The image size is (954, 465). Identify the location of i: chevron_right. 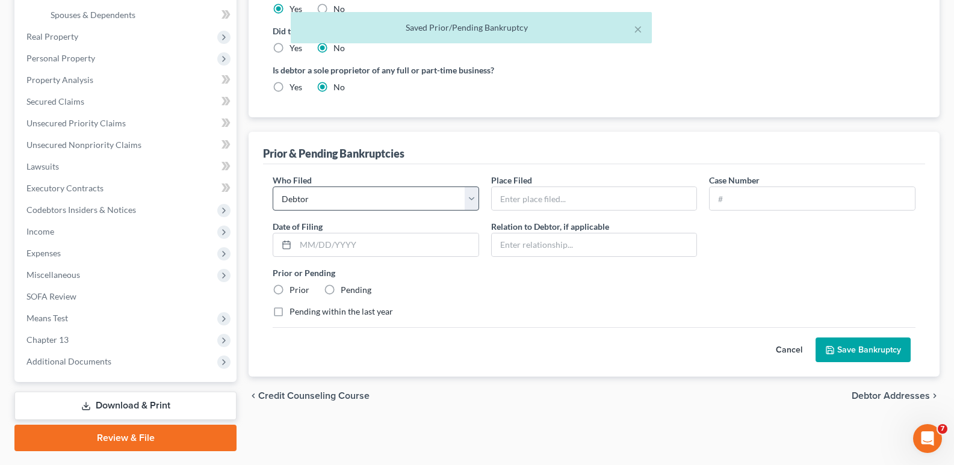
(935, 396).